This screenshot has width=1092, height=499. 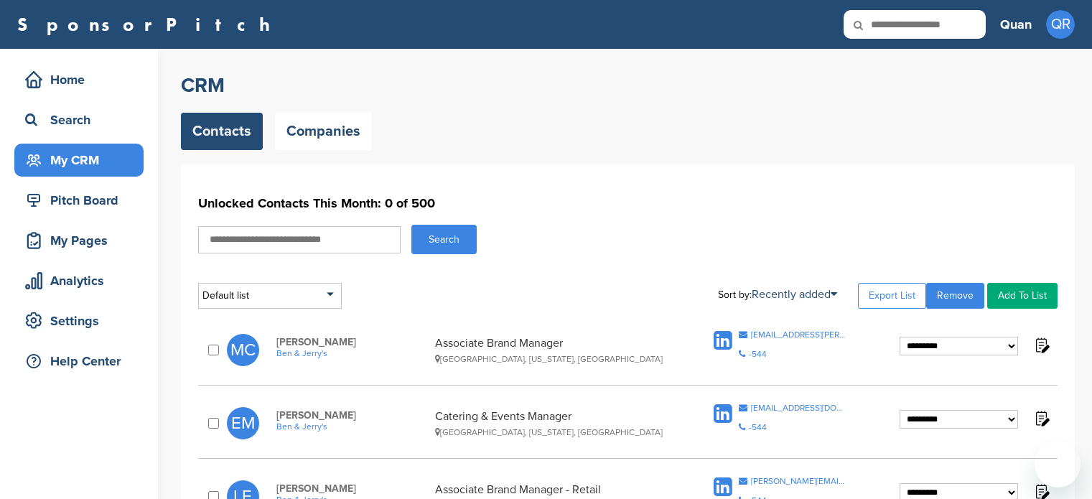 What do you see at coordinates (1060, 24) in the screenshot?
I see `span: QR` at bounding box center [1060, 24].